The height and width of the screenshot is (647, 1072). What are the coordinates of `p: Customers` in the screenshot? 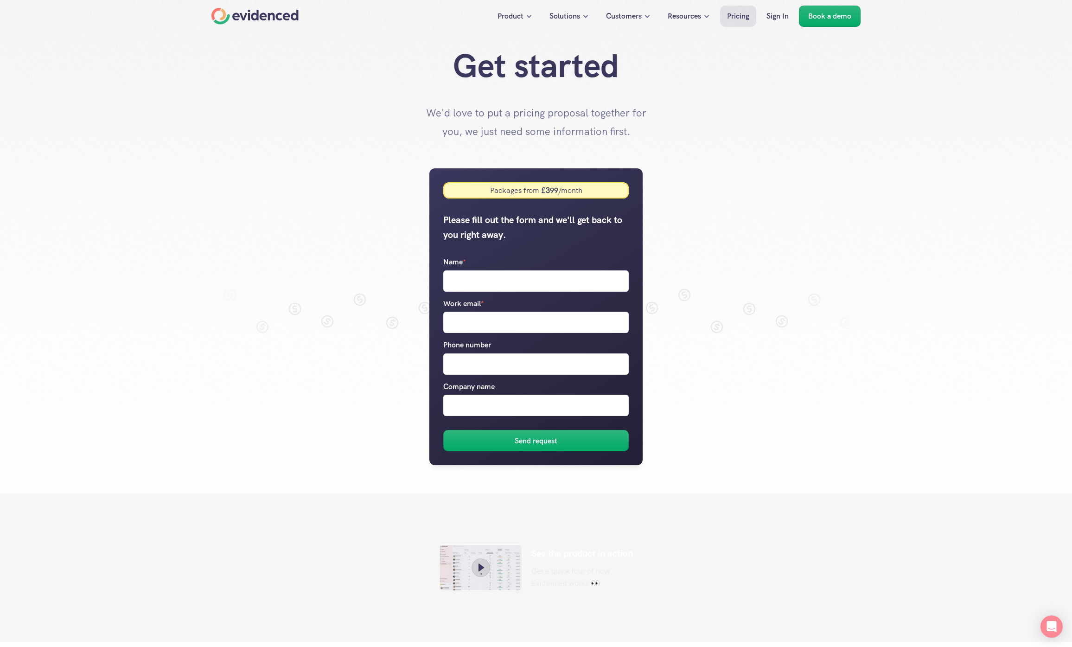 It's located at (624, 16).